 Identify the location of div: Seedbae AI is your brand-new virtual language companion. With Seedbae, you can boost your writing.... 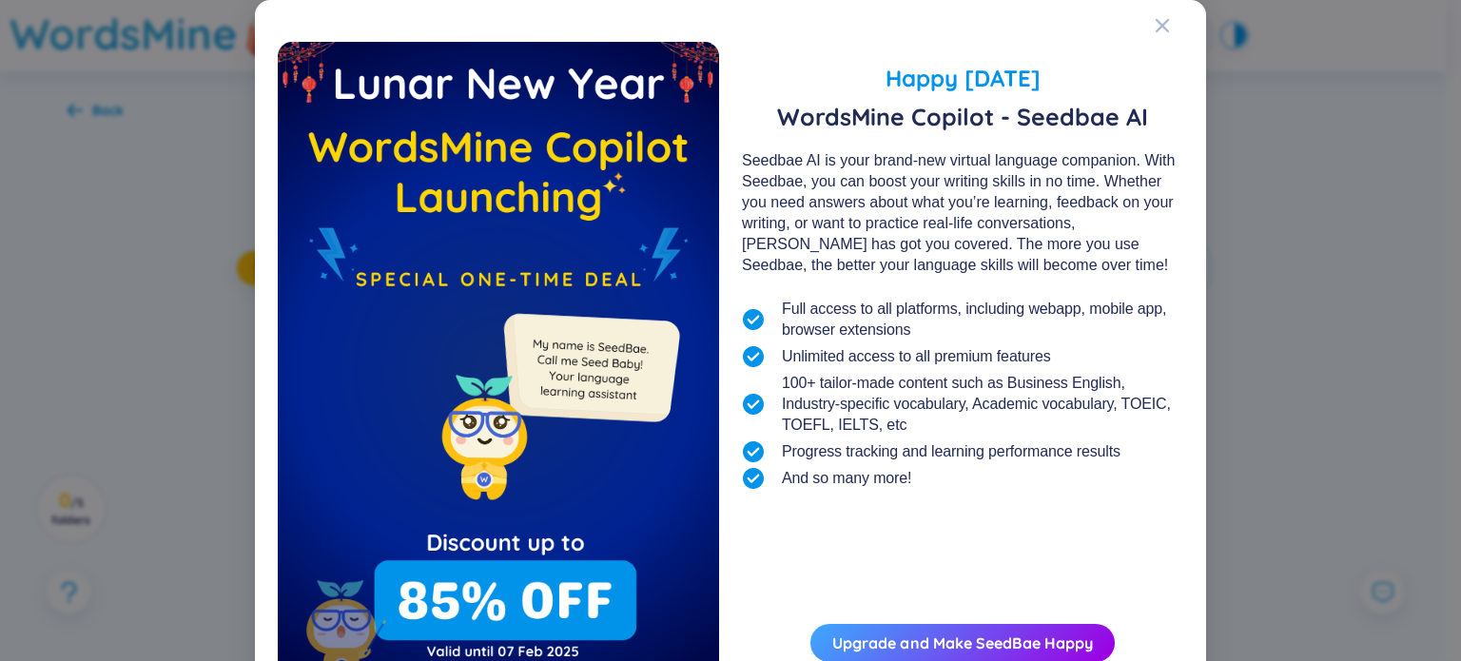
(963, 213).